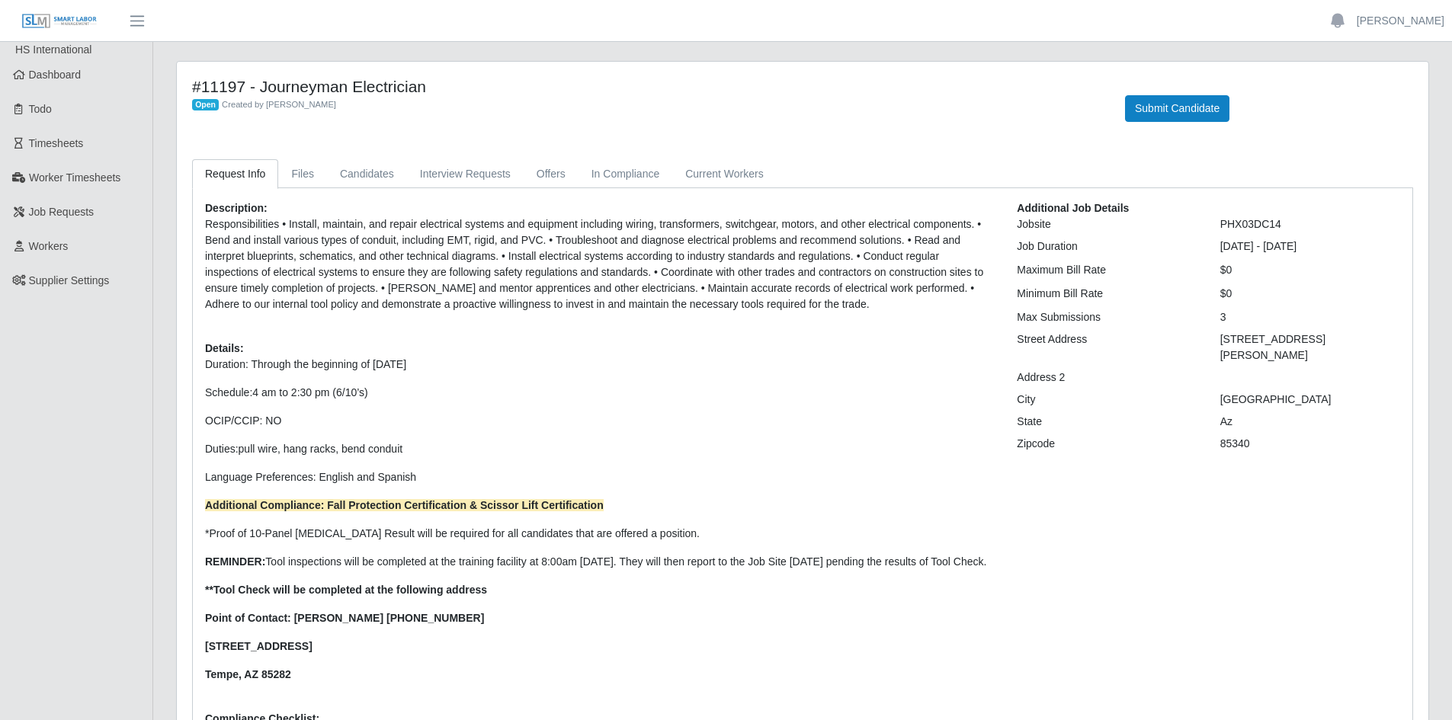  I want to click on div: Zipcode, so click(1106, 444).